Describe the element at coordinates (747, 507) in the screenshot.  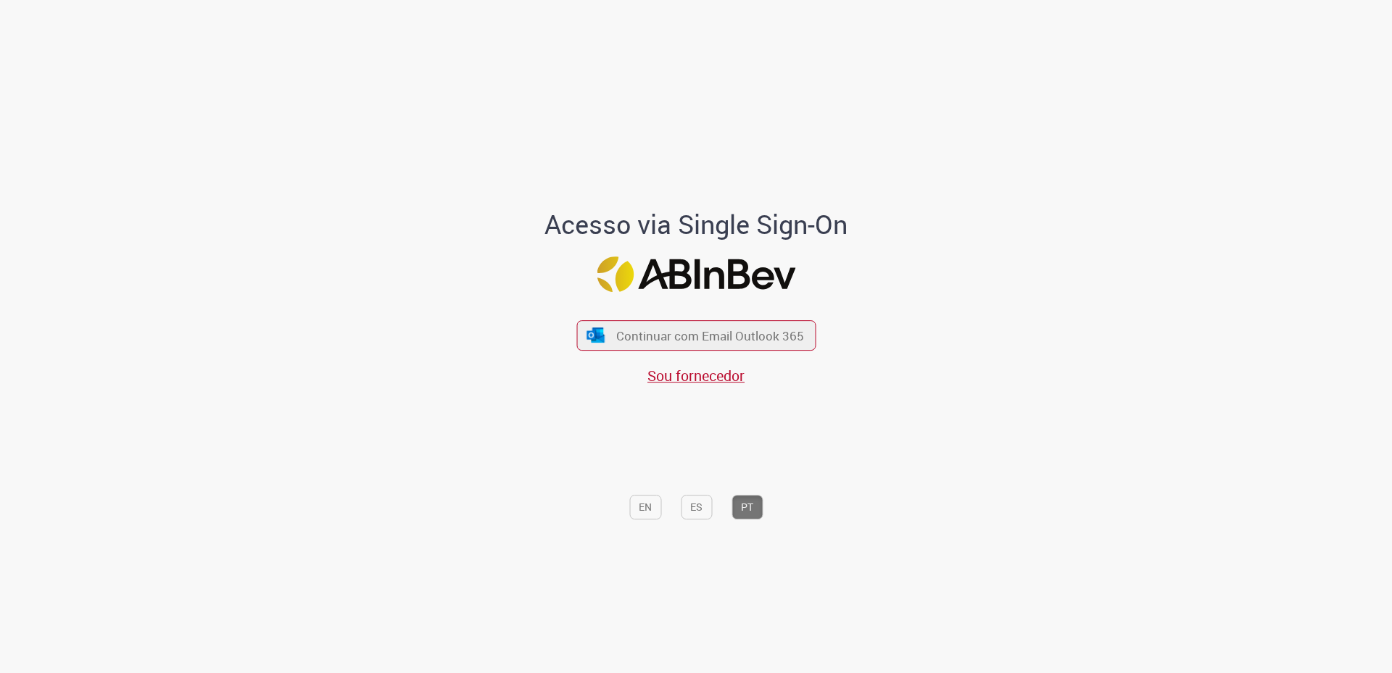
I see `button: PT` at that location.